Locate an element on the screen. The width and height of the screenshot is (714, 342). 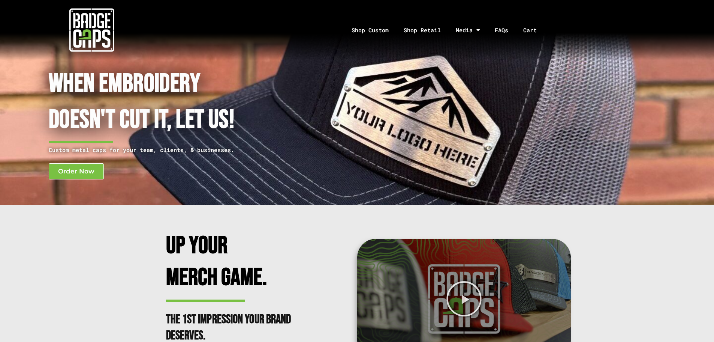
a: Shop Custom is located at coordinates (370, 30).